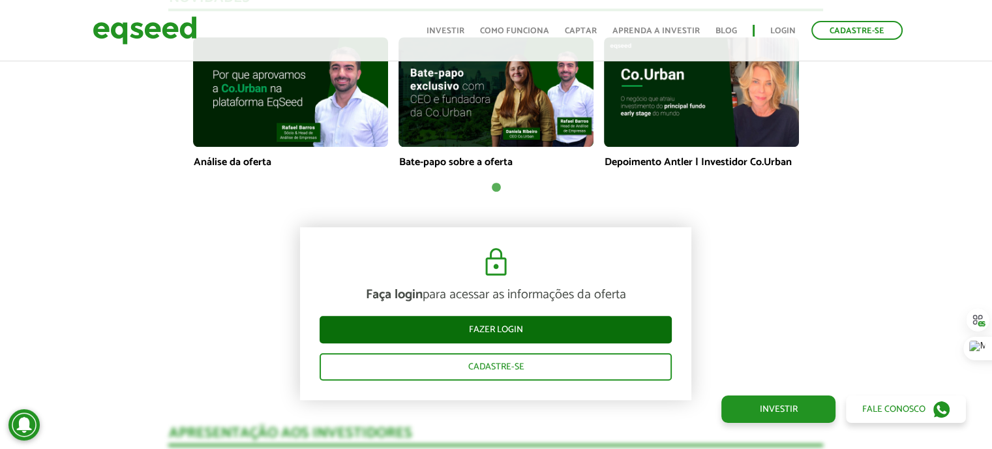  Describe the element at coordinates (394, 294) in the screenshot. I see `strong: Faça login` at that location.